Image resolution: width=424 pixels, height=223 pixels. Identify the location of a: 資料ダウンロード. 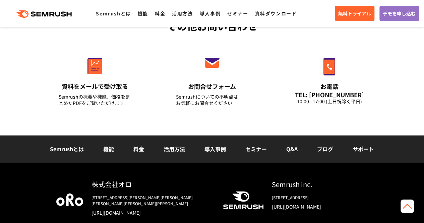
(275, 13).